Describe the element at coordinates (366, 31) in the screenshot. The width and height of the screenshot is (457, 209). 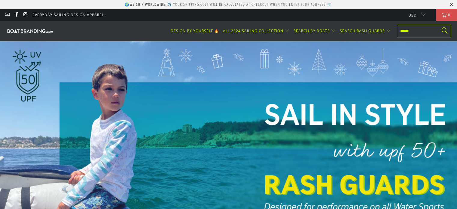
I see `summary: SEARCH RASH GUARDS` at that location.